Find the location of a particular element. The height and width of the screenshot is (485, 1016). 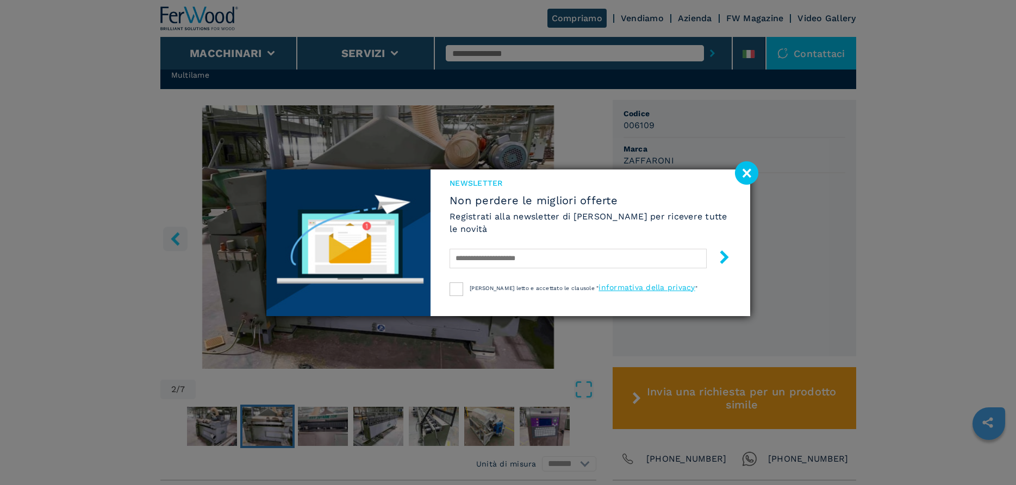

span: Non perdere le migliori offerte is located at coordinates (590, 201).